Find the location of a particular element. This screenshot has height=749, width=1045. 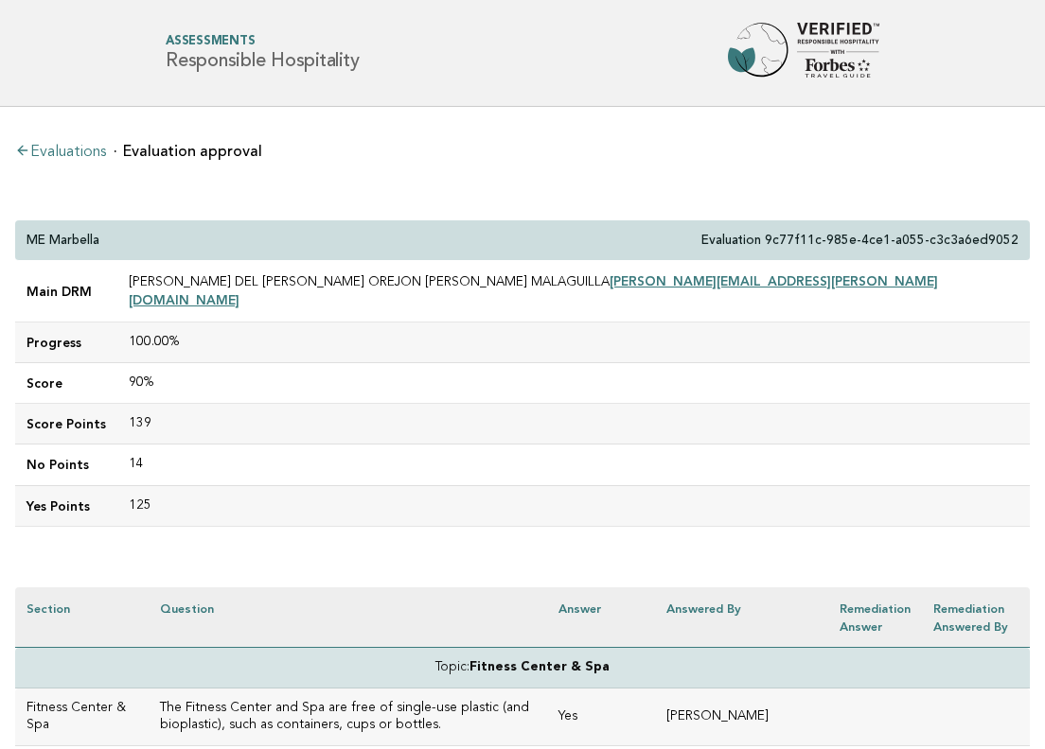

span: Assessments is located at coordinates (262, 42).